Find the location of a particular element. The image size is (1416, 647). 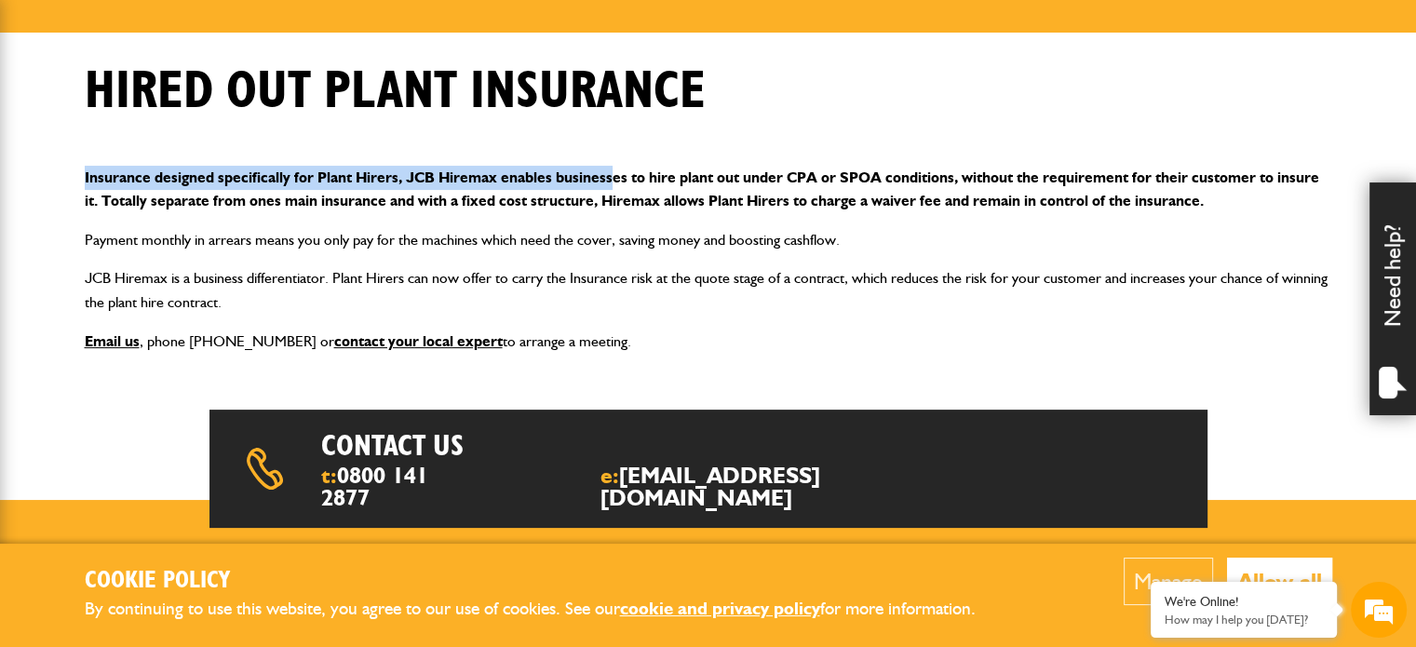

input: Enter your last name is located at coordinates (182, 193).